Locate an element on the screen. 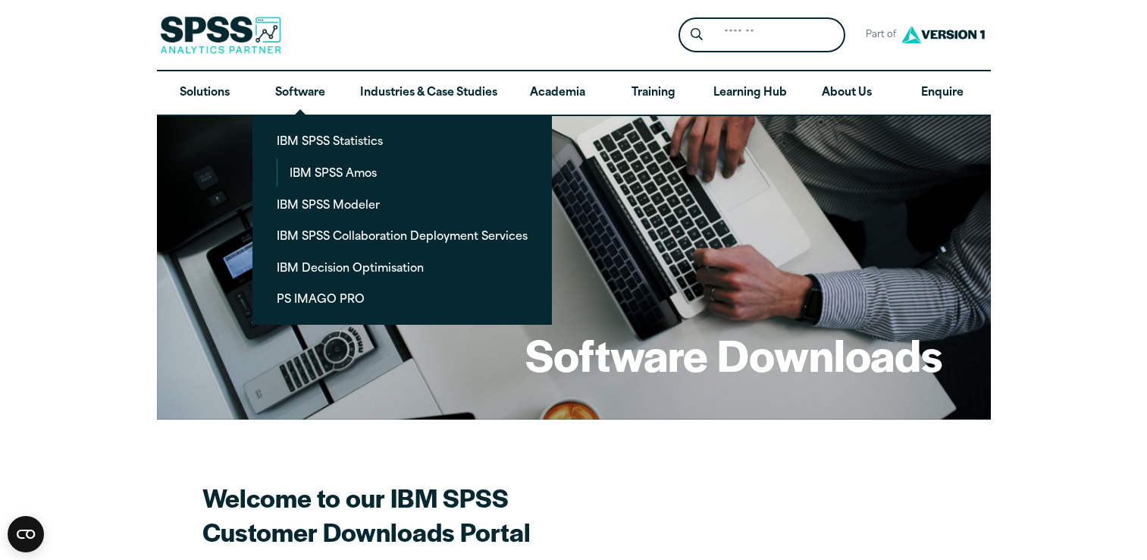 Image resolution: width=1147 pixels, height=560 pixels. a: Industries & Case Studies is located at coordinates (428, 93).